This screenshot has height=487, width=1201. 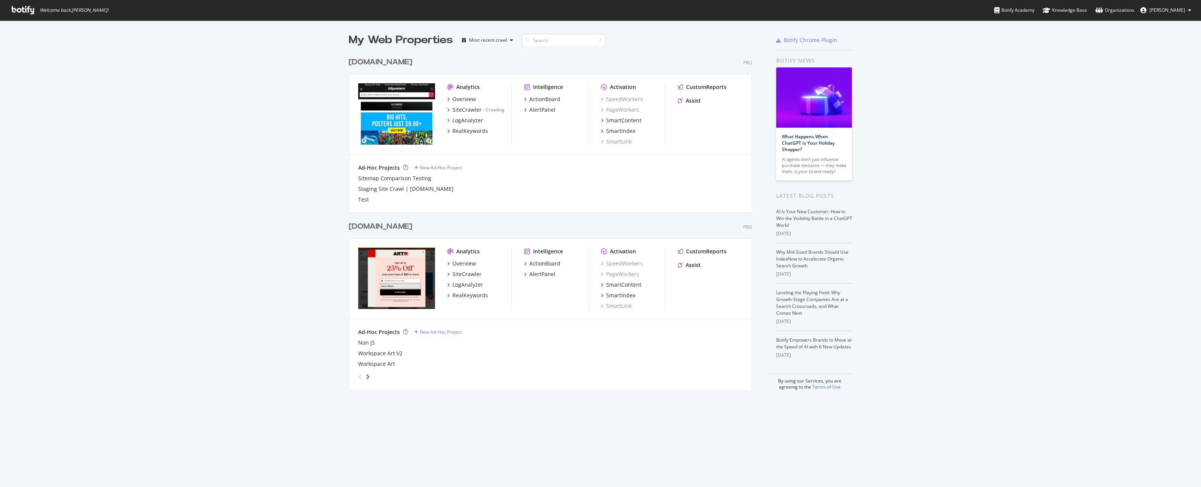 I want to click on div: angle-left, so click(x=360, y=377).